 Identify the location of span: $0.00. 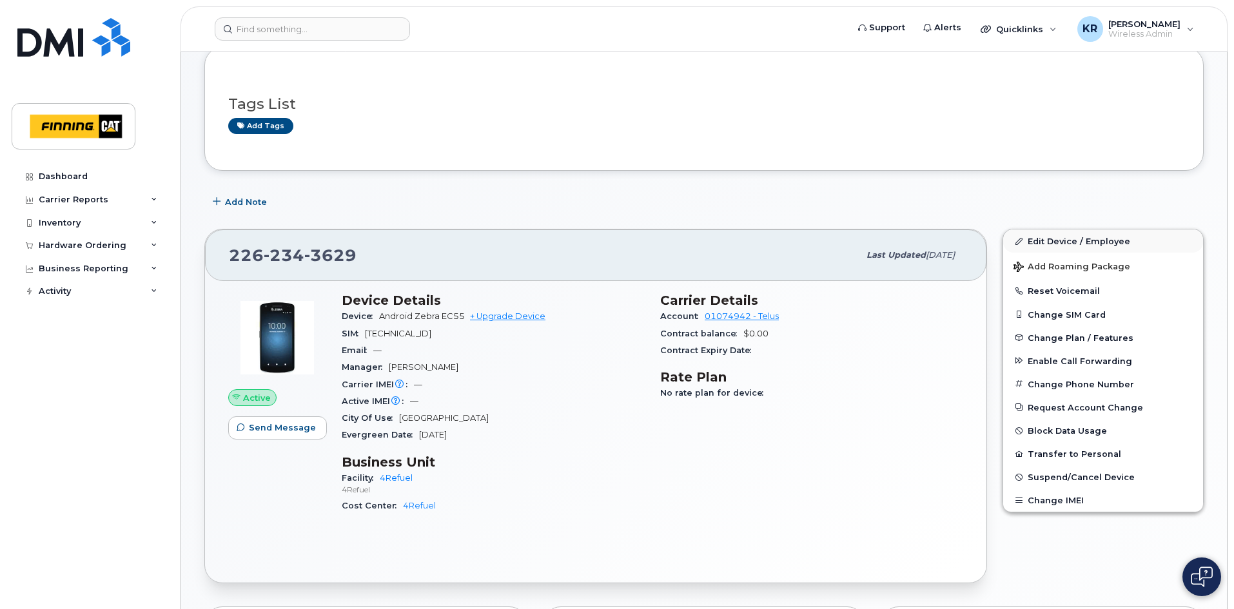
(756, 333).